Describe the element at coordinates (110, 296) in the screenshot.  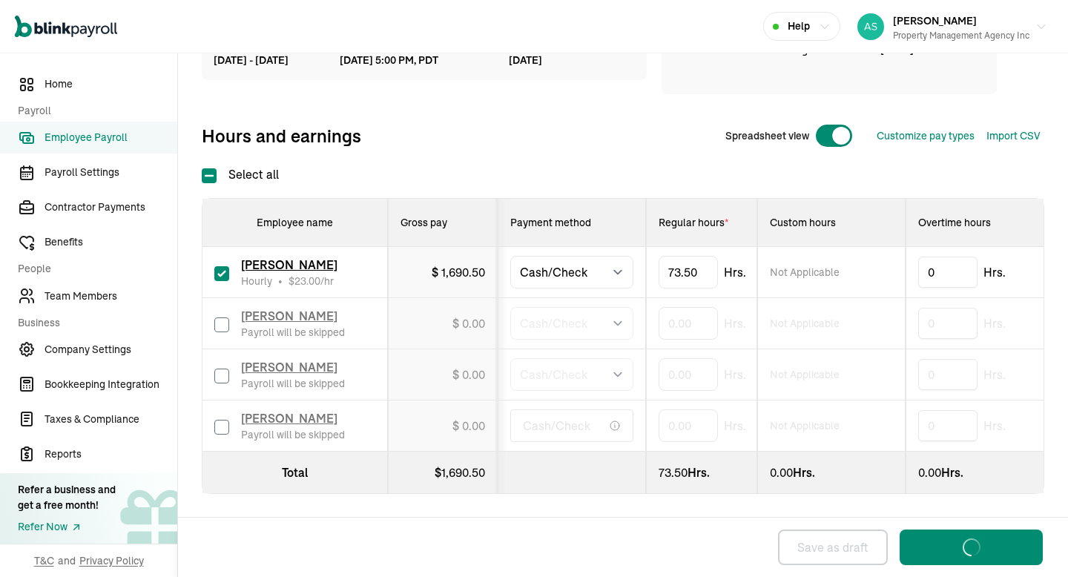
I see `span: Team Members` at that location.